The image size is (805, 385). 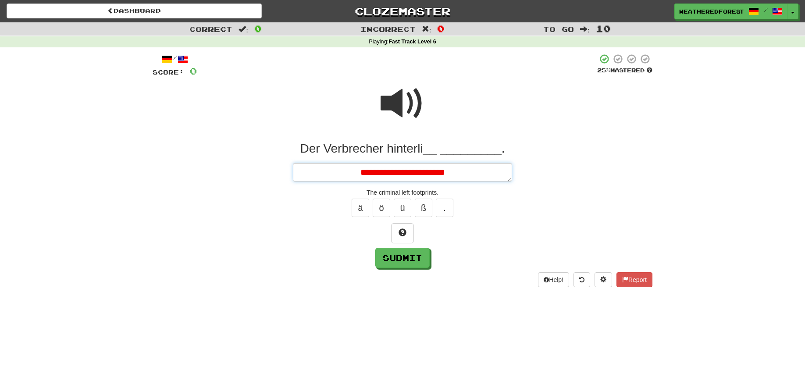 What do you see at coordinates (403, 11) in the screenshot?
I see `a: Clozemaster` at bounding box center [403, 11].